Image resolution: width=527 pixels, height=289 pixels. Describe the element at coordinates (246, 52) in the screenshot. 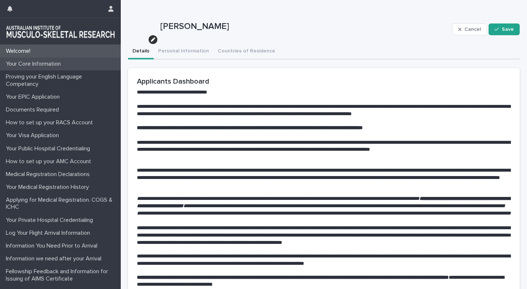

I see `button: Countries of Residence` at that location.